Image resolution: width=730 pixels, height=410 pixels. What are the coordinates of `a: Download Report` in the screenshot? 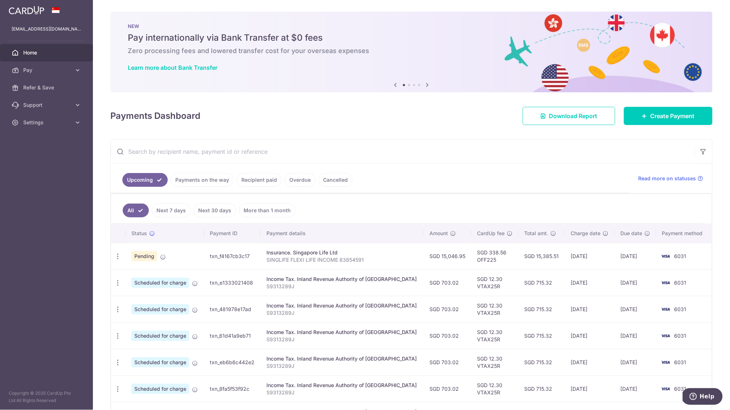 It's located at (569, 116).